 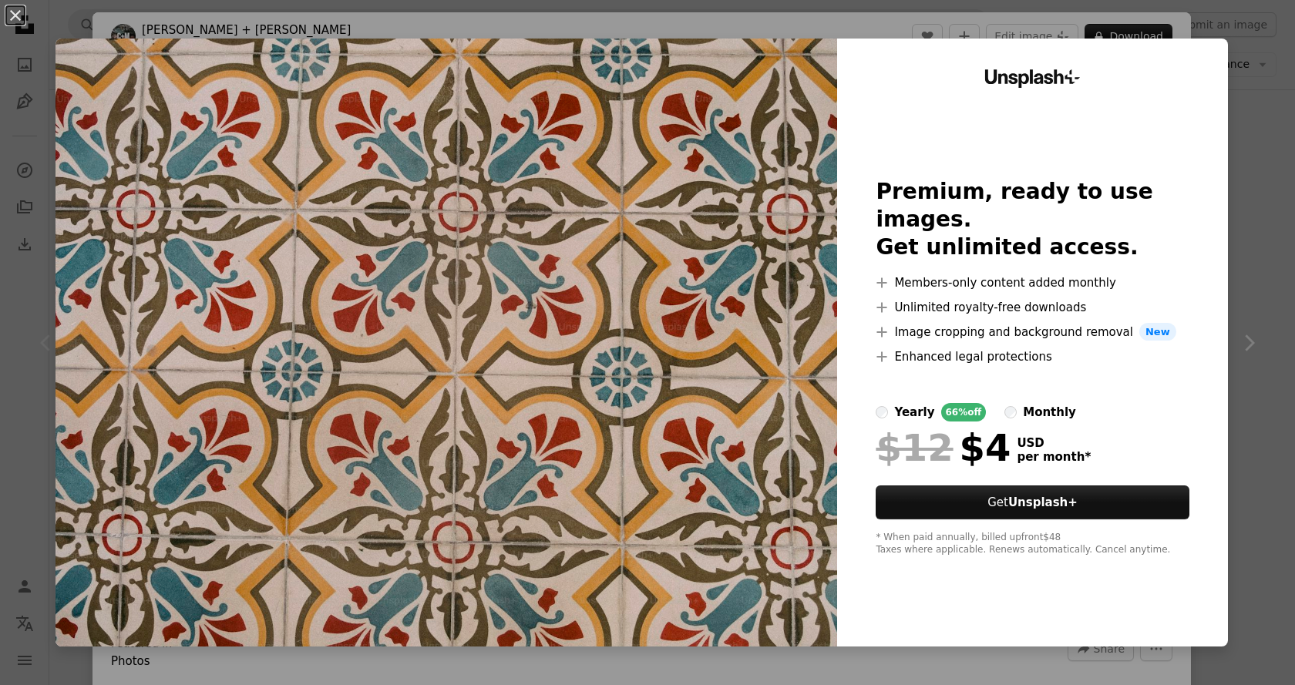 What do you see at coordinates (1032, 283) in the screenshot?
I see `li: Members-only content added monthly` at bounding box center [1032, 283].